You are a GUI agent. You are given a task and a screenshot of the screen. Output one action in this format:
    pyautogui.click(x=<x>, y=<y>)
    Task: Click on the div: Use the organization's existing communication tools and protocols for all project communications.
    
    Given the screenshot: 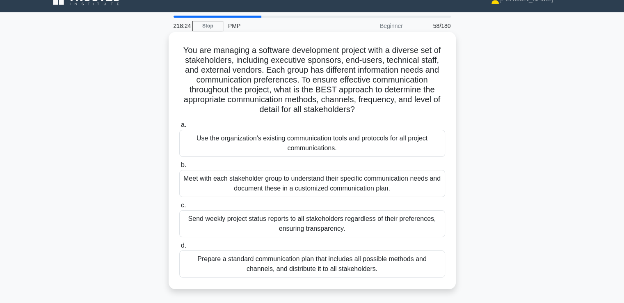 What is the action you would take?
    pyautogui.click(x=312, y=143)
    